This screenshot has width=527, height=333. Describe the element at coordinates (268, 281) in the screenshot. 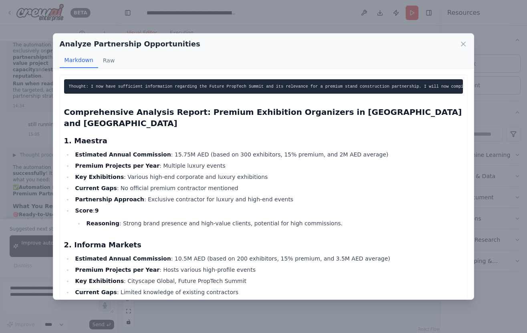

I see `li: : Cityscape Global, Future PropTech Summit` at that location.